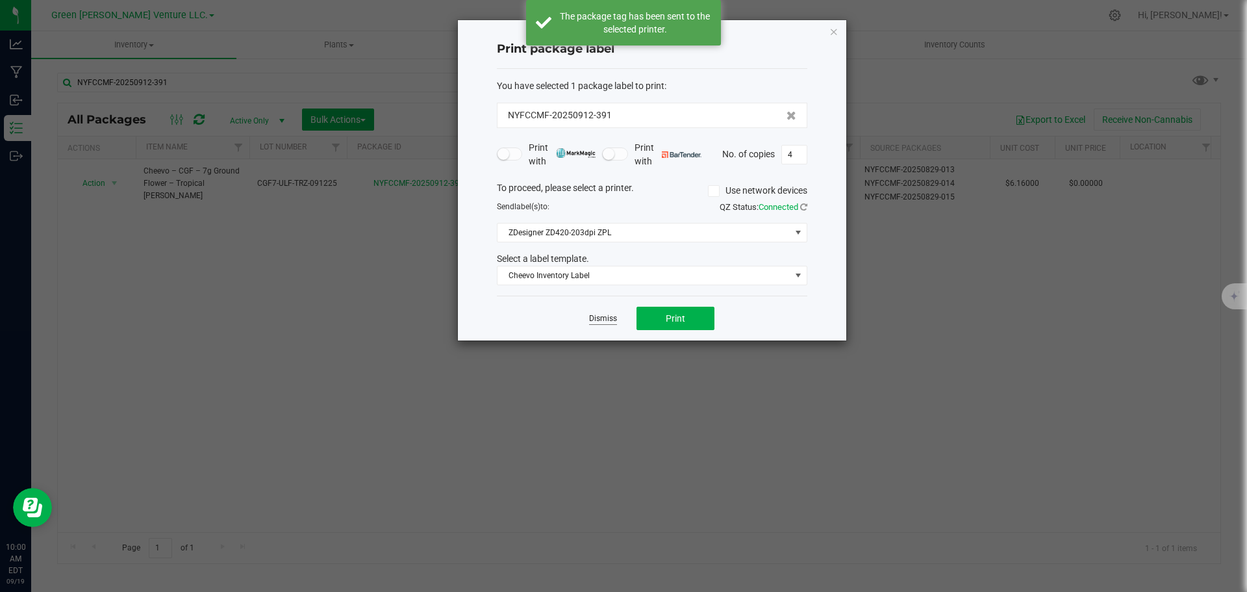  What do you see at coordinates (634, 23) in the screenshot?
I see `div: The package tag has been sent to the selected printer.` at bounding box center [634, 23].